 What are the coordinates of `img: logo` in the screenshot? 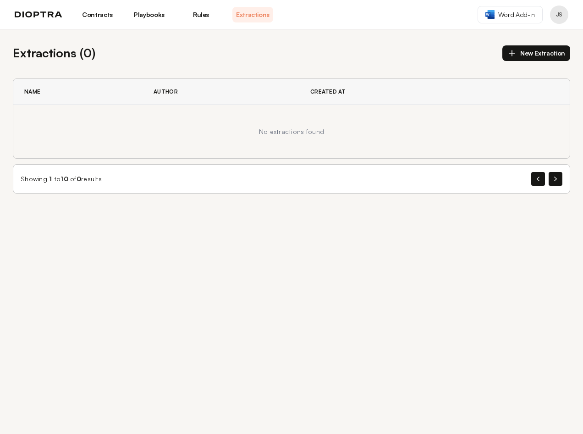 It's located at (39, 15).